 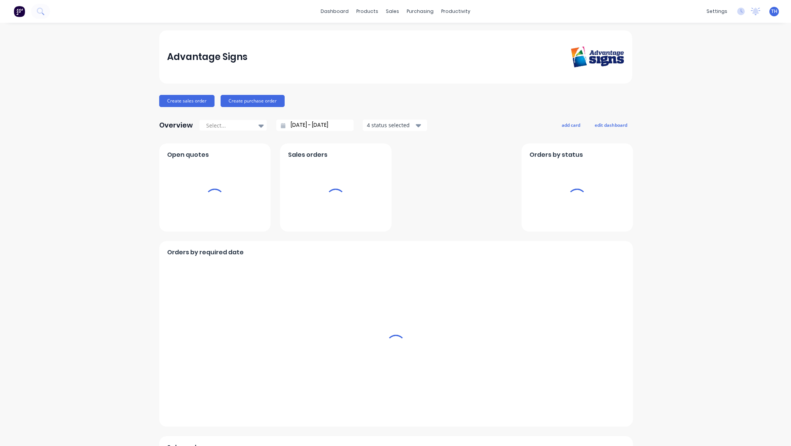 What do you see at coordinates (571, 125) in the screenshot?
I see `button: add card` at bounding box center [571, 125].